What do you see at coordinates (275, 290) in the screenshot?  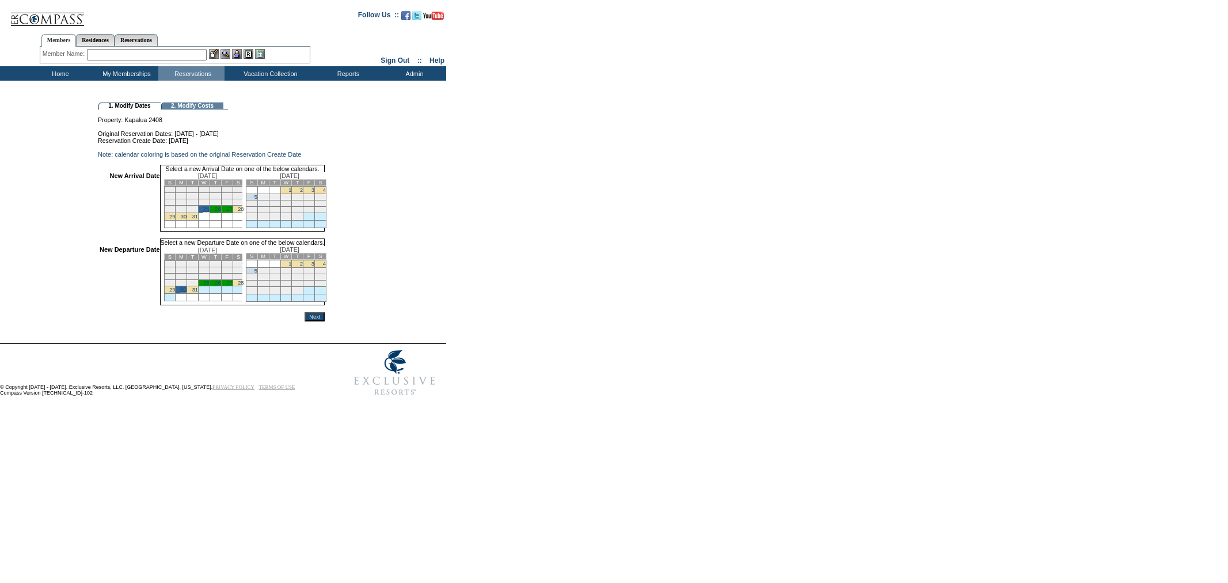 I see `td: 28` at bounding box center [275, 290].